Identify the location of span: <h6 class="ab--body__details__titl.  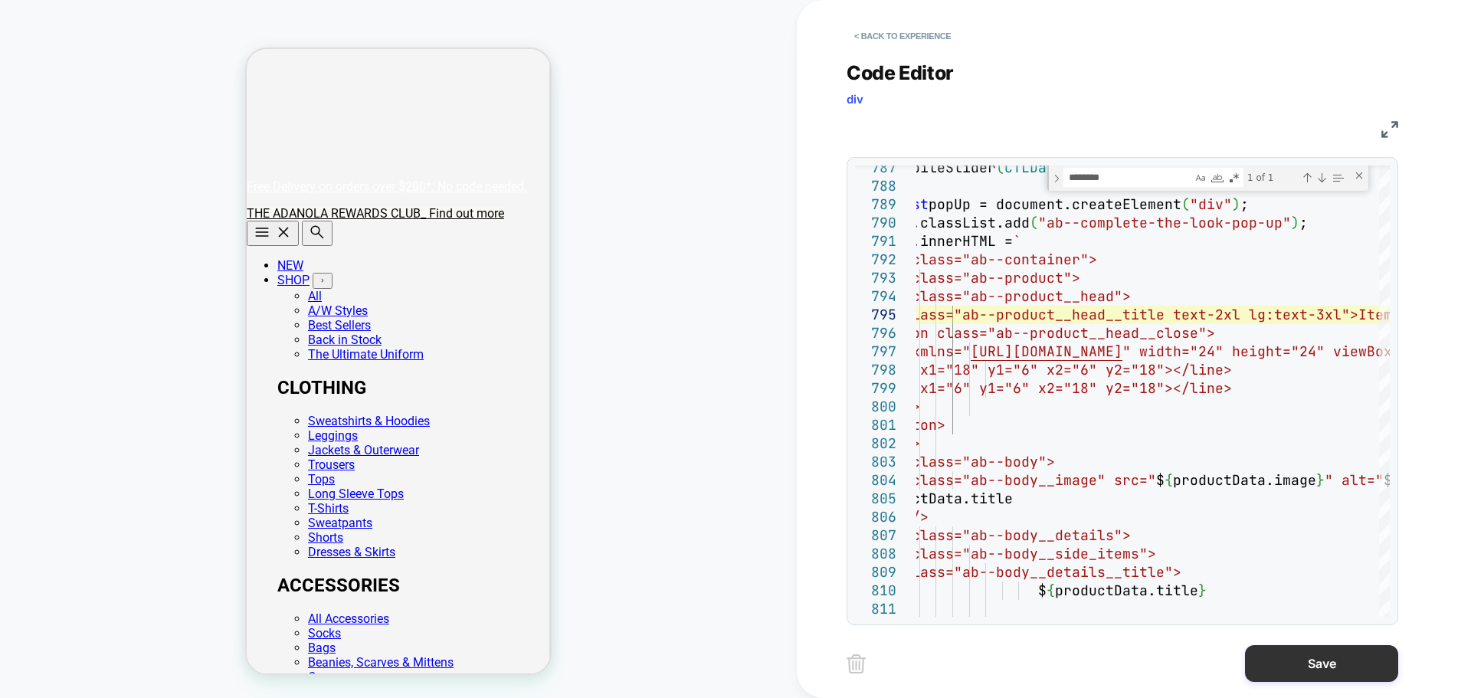
(1013, 571).